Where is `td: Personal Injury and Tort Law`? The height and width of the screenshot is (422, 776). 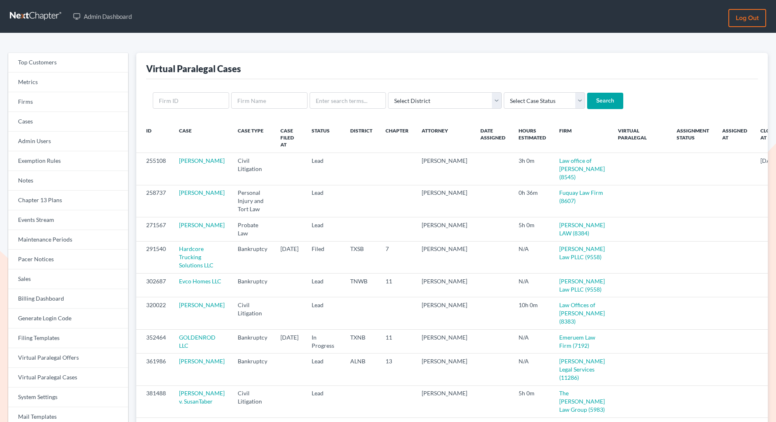 td: Personal Injury and Tort Law is located at coordinates (252, 201).